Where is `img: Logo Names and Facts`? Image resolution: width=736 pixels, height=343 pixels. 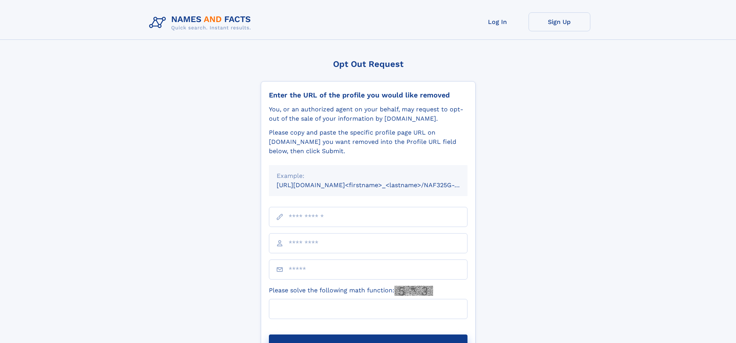 img: Logo Names and Facts is located at coordinates (202, 23).